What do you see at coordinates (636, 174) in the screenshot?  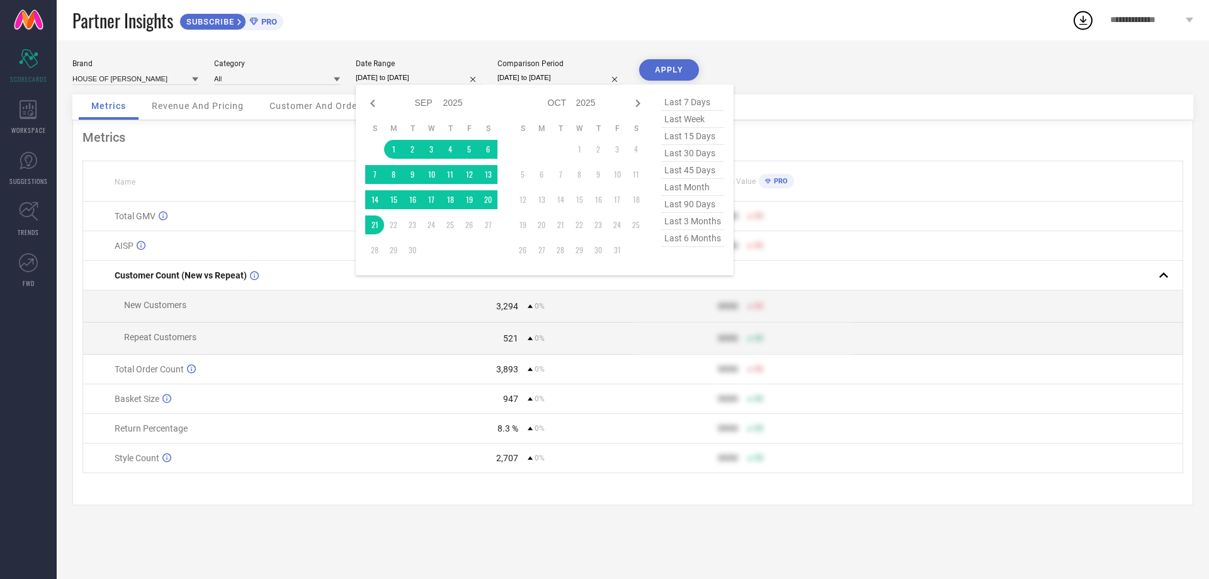 I see `td: Sat Oct 11 2025` at bounding box center [636, 174].